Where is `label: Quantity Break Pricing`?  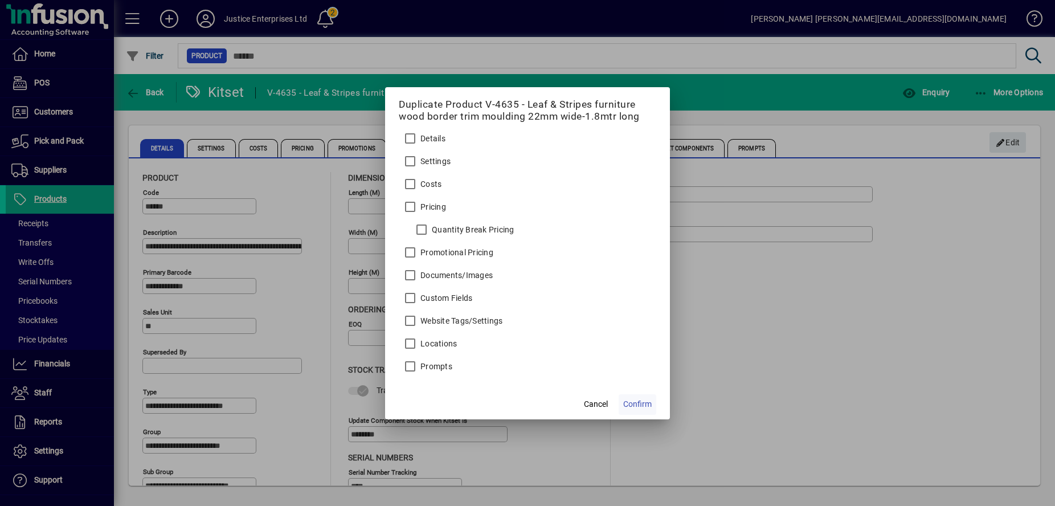 label: Quantity Break Pricing is located at coordinates (472, 230).